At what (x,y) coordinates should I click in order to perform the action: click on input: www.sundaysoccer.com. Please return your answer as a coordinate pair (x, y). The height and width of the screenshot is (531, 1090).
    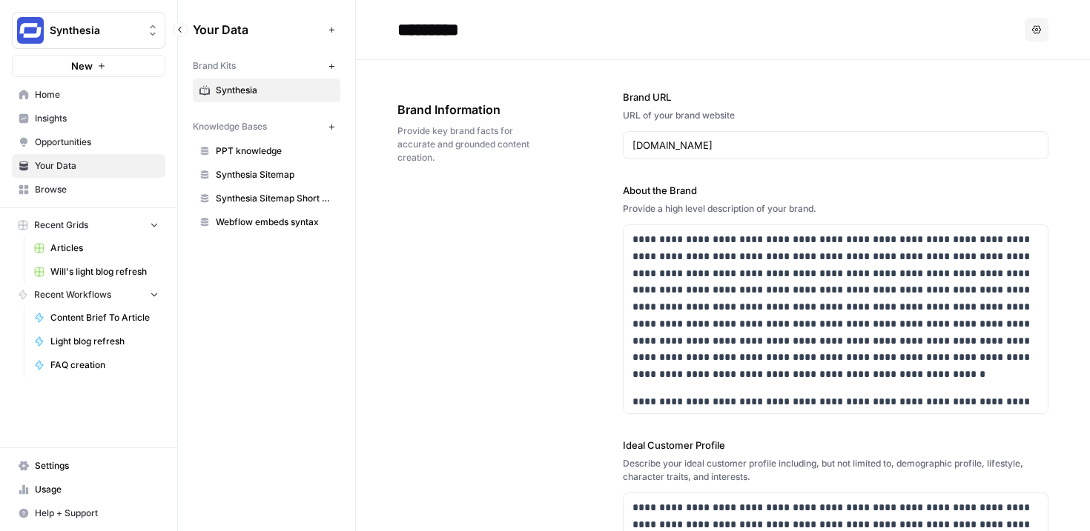
    Looking at the image, I should click on (835, 145).